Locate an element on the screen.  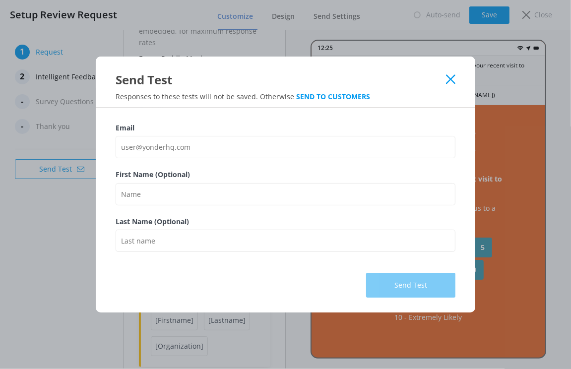
div: Send Test is located at coordinates (281, 79).